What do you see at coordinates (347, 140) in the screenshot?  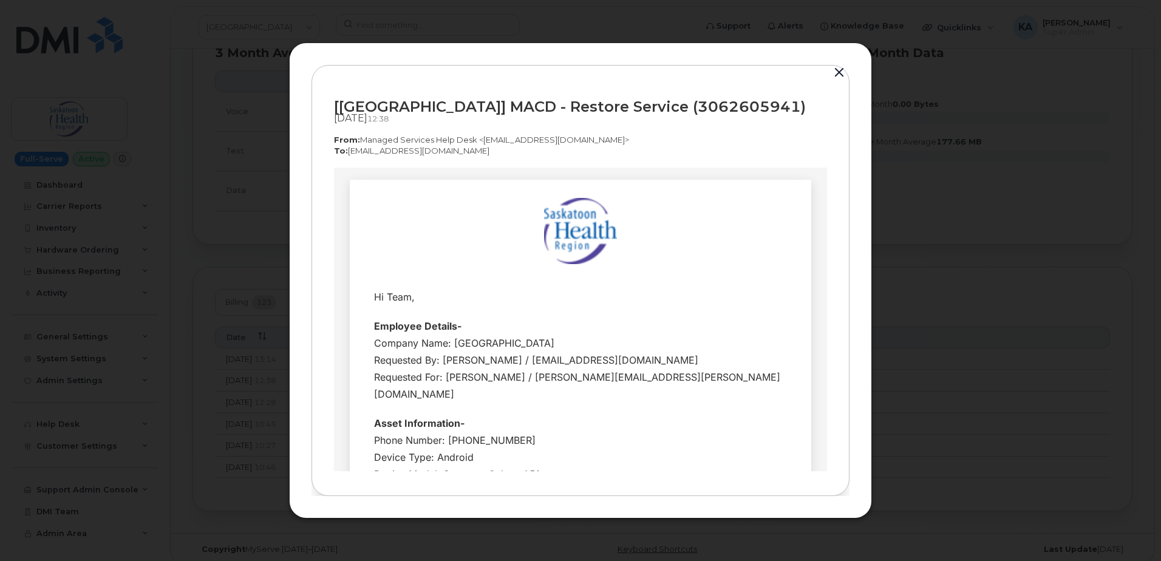 I see `strong: From:` at bounding box center [347, 140].